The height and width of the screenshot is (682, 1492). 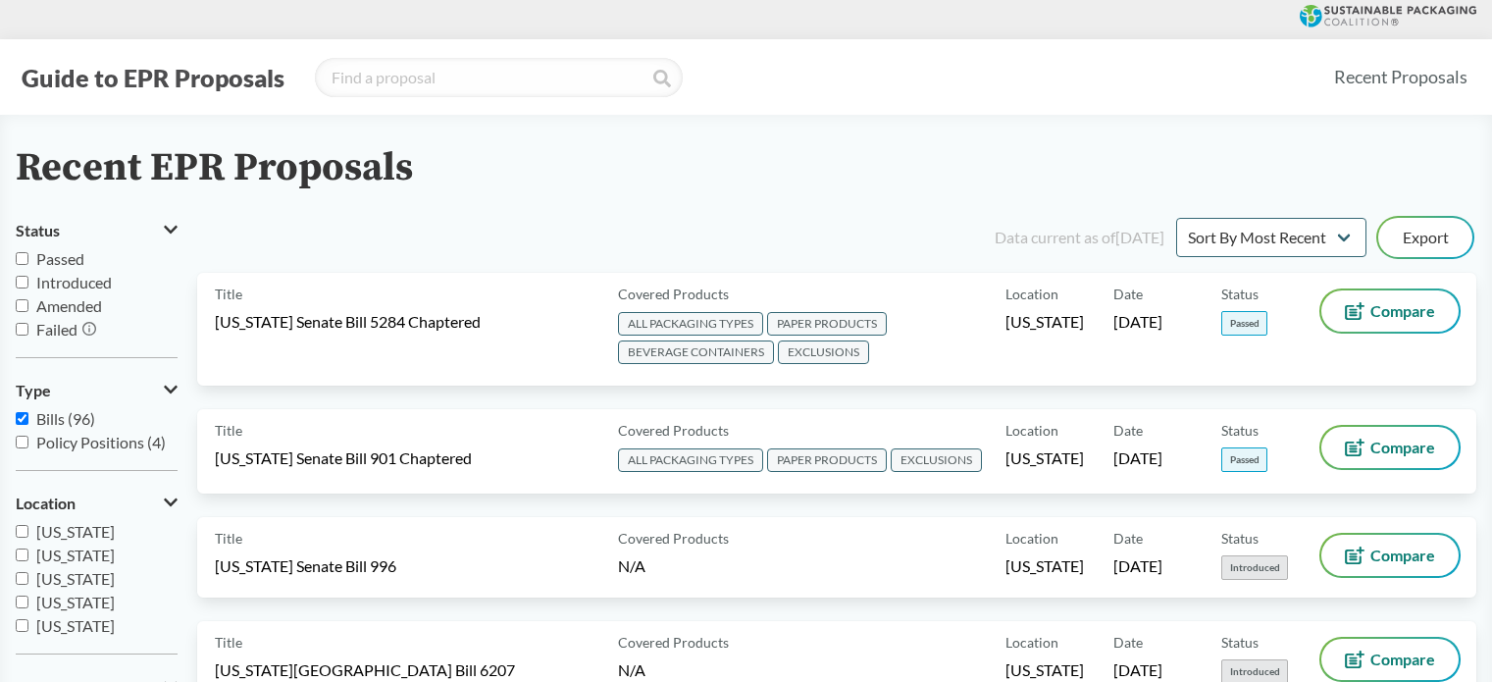 What do you see at coordinates (22, 258) in the screenshot?
I see `input: Passed` at bounding box center [22, 258].